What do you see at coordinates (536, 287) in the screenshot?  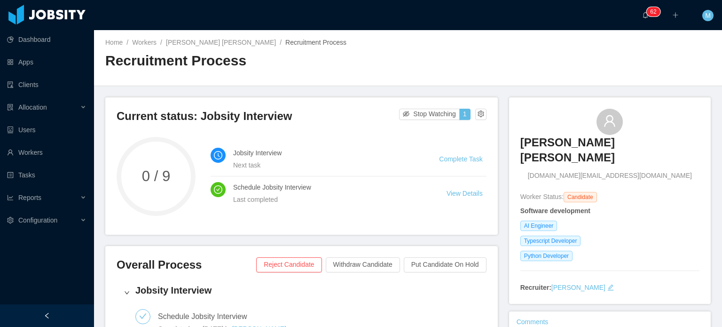 I see `strong: Recruiter:` at bounding box center [536, 287].